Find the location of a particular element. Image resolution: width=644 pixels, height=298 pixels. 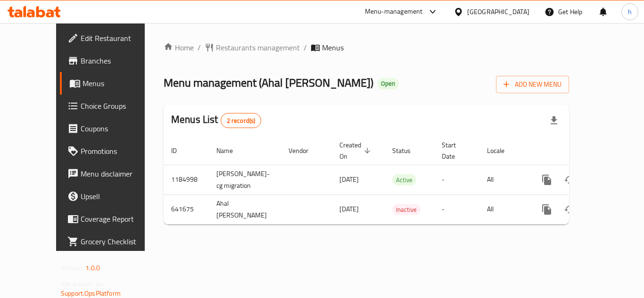

span: Name is located at coordinates (231, 151).